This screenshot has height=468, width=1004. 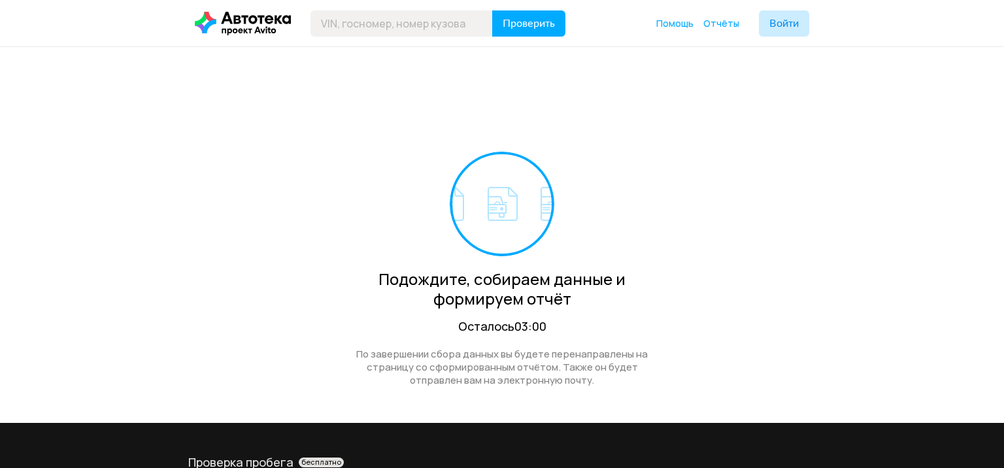 I want to click on span: Войти, so click(x=784, y=24).